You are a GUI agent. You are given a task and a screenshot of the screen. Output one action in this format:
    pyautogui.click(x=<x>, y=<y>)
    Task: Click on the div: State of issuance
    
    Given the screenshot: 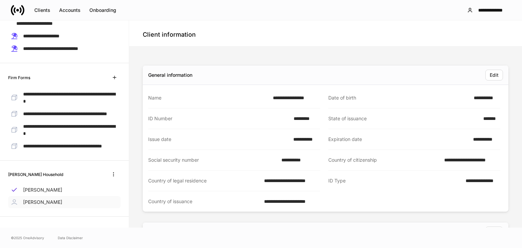 What is the action you would take?
    pyautogui.click(x=404, y=119)
    